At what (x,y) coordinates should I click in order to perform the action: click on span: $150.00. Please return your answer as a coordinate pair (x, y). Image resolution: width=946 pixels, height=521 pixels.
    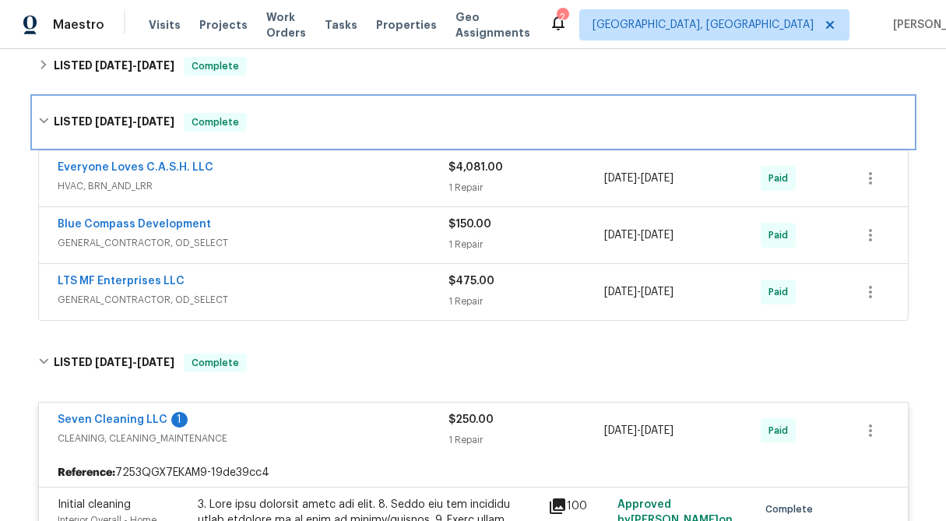
    Looking at the image, I should click on (470, 224).